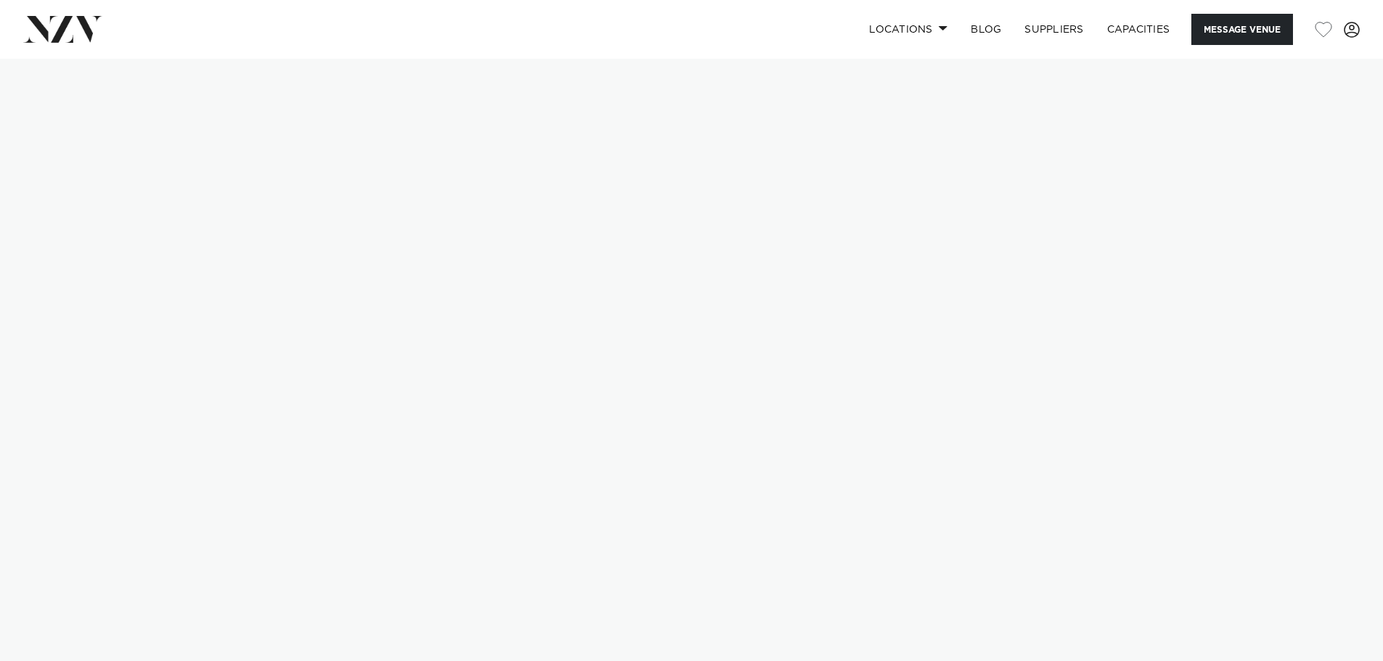 The width and height of the screenshot is (1383, 661). I want to click on button: Message Venue, so click(1242, 29).